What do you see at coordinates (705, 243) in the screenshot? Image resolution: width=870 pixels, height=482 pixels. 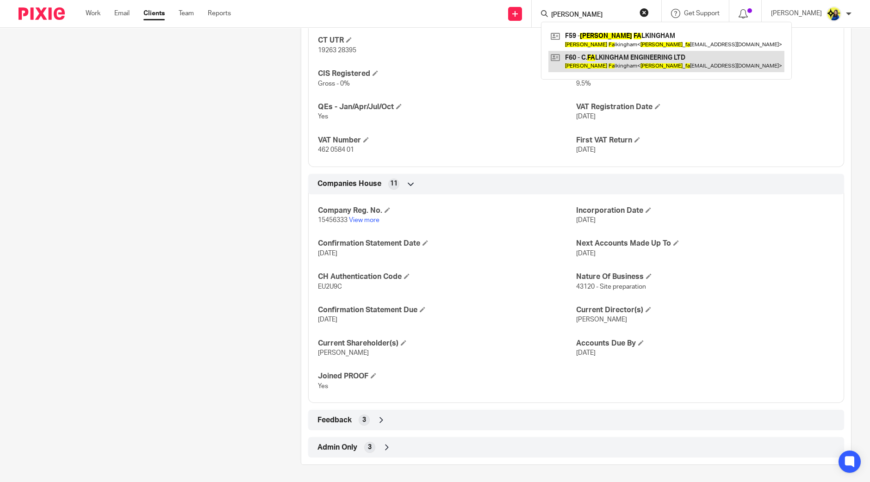 I see `h4: Next Accounts Made Up To` at bounding box center [705, 243].